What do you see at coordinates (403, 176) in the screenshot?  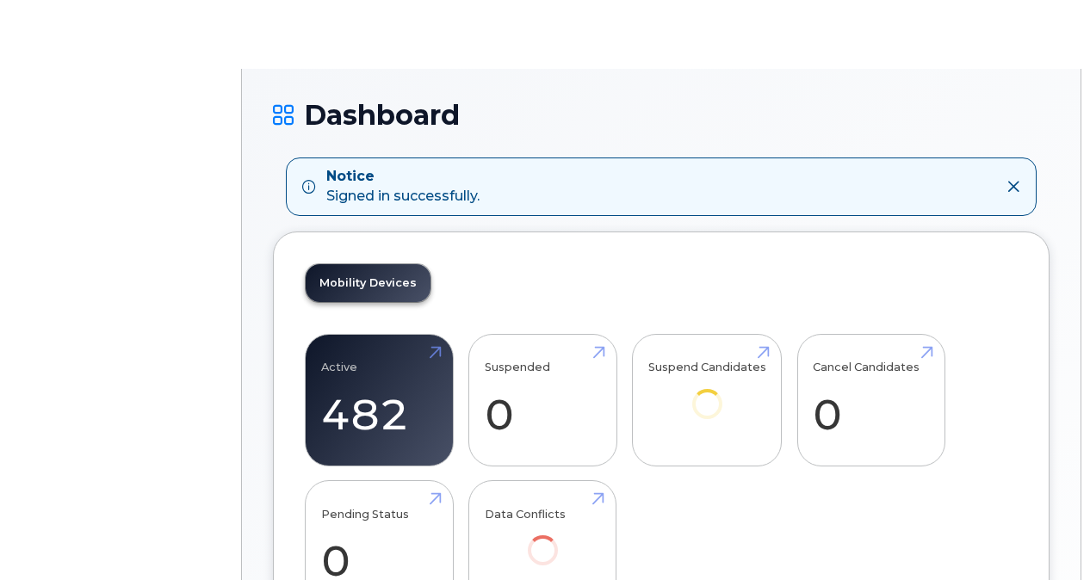 I see `strong: Notice` at bounding box center [403, 176].